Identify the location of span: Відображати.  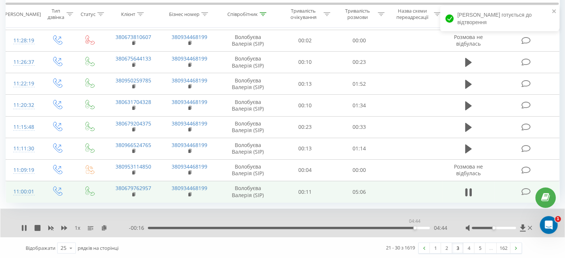
(40, 248).